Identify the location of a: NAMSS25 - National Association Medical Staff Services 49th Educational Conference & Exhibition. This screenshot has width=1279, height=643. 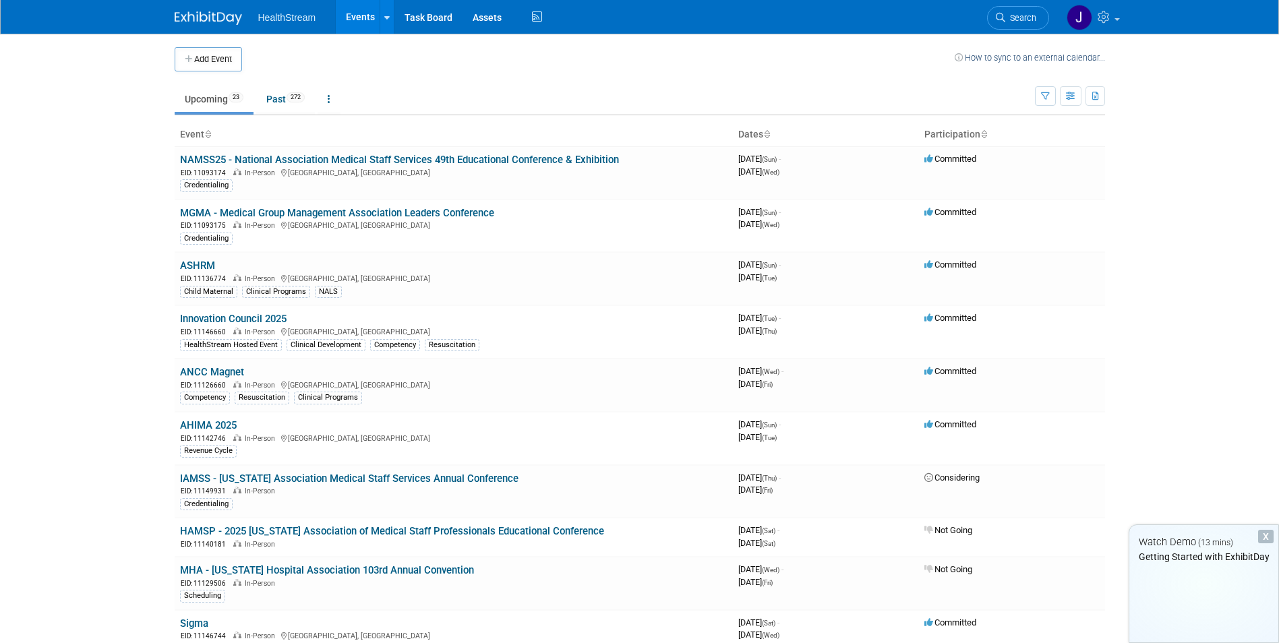
(399, 160).